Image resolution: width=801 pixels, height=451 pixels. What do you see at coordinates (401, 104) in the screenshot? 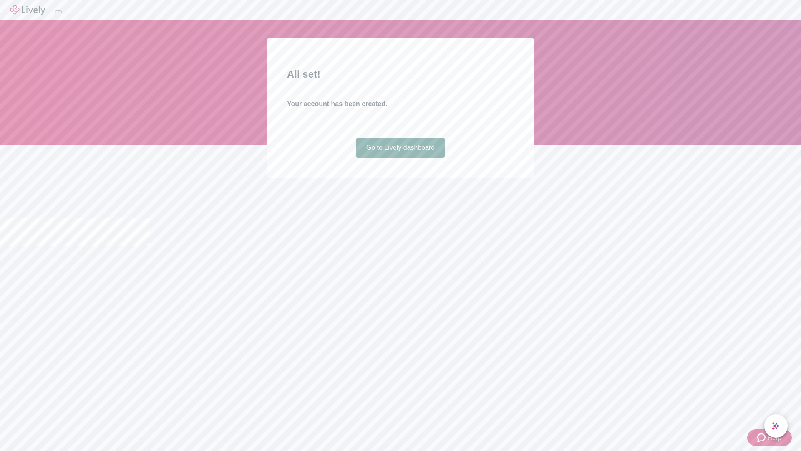
I see `h4: Your account has been created.` at bounding box center [401, 104].